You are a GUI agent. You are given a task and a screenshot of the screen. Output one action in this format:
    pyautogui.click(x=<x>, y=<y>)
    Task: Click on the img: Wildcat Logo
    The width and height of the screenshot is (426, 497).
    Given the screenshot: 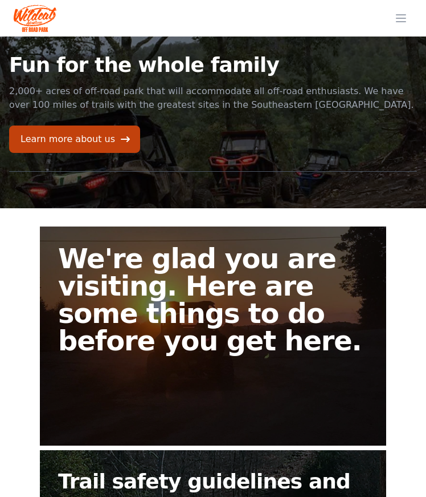 What is the action you would take?
    pyautogui.click(x=35, y=18)
    